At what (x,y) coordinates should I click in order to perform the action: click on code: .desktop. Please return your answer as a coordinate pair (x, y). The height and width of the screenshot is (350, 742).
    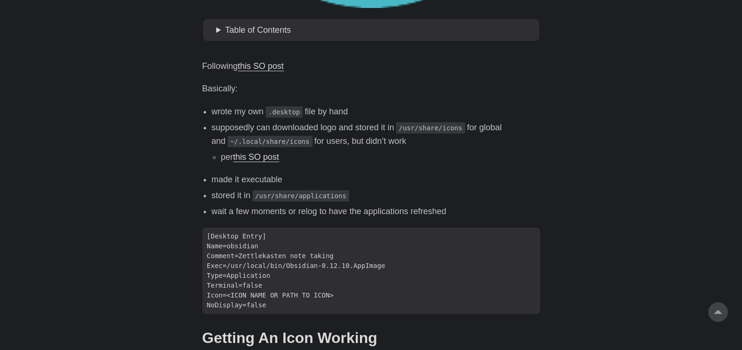
    Looking at the image, I should click on (284, 112).